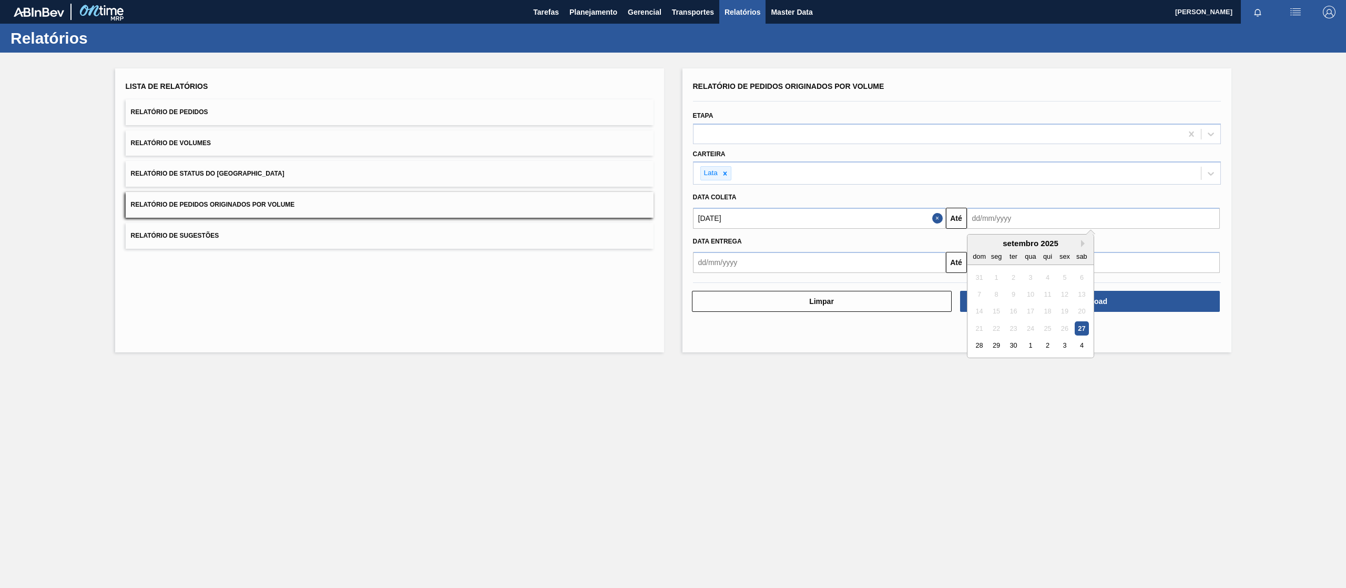 This screenshot has width=1346, height=588. What do you see at coordinates (996, 277) in the screenshot?
I see `div: Not available segunda-feira, 1 de setembro de 2025` at bounding box center [996, 277].